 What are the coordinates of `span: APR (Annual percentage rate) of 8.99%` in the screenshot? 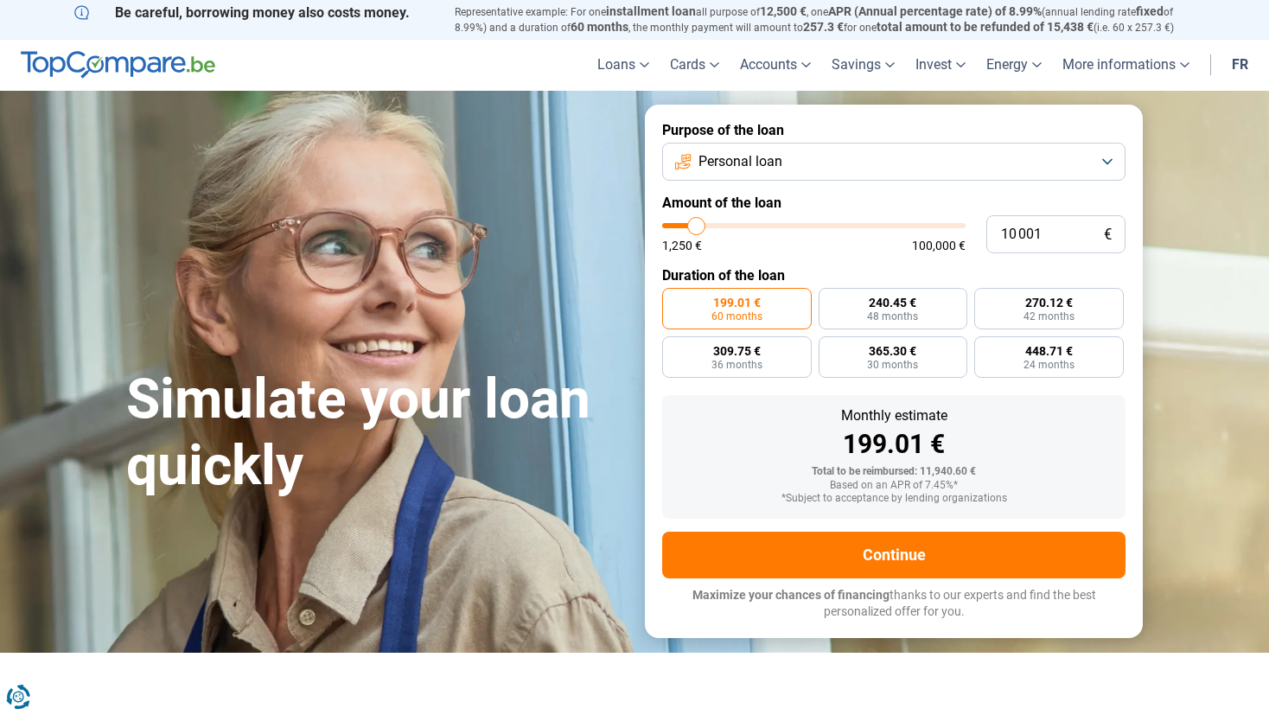 It's located at (935, 11).